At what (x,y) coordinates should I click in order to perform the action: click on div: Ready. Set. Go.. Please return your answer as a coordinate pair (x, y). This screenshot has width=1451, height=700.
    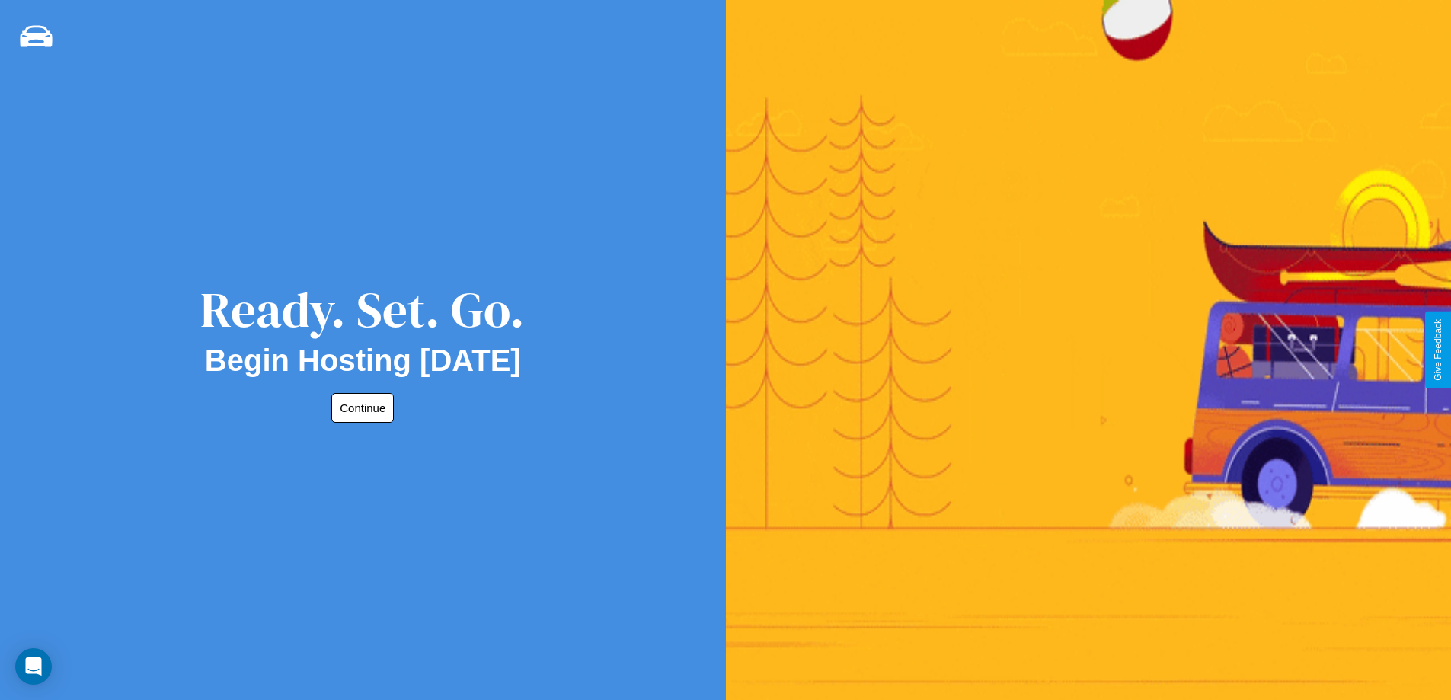
    Looking at the image, I should click on (363, 309).